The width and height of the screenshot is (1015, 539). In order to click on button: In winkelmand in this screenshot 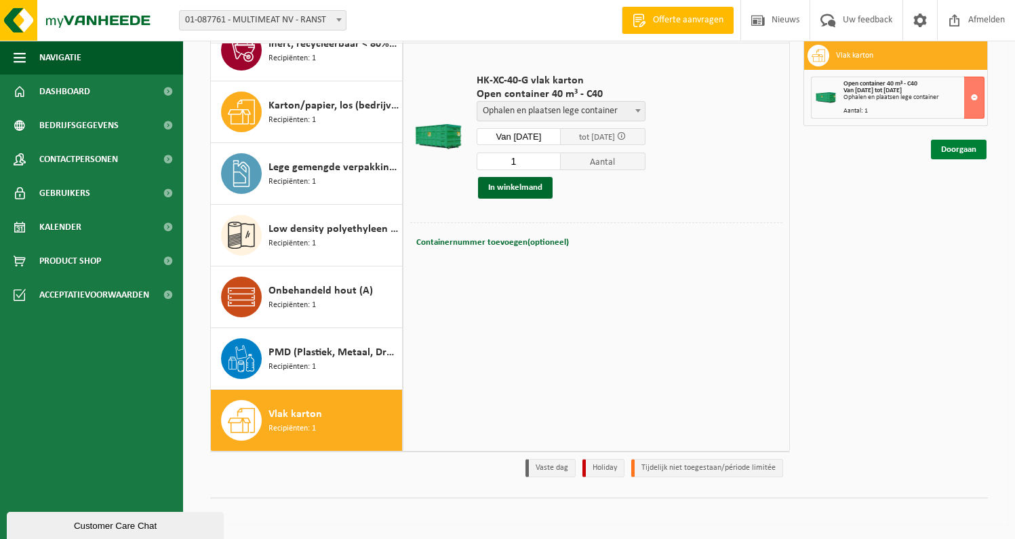, I will do `click(515, 188)`.